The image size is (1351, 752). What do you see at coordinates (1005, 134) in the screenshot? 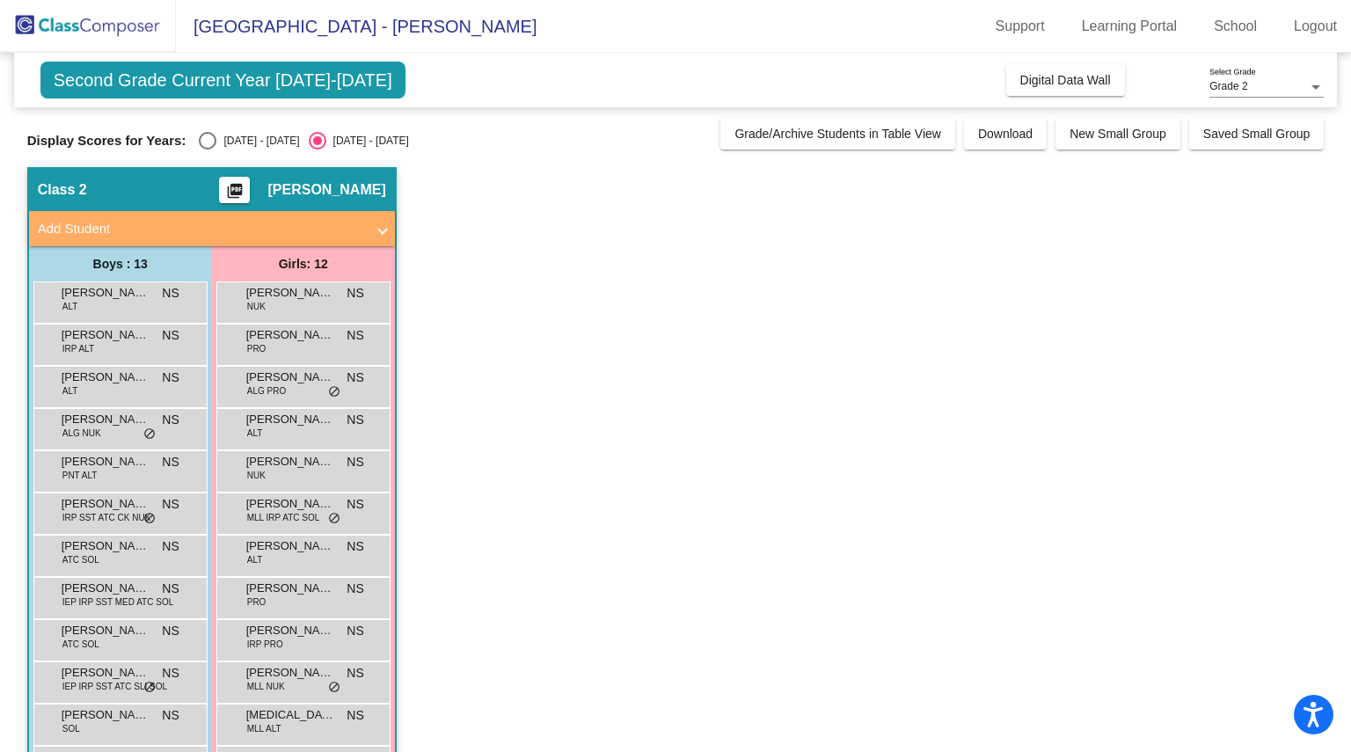
I see `span: Download` at bounding box center [1005, 134].